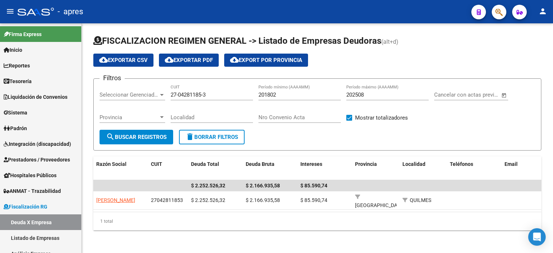  Describe the element at coordinates (167, 200) in the screenshot. I see `span: 27042811853` at that location.